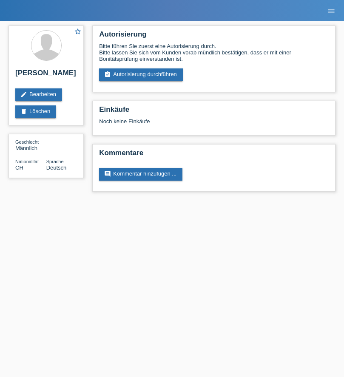 The width and height of the screenshot is (344, 377). What do you see at coordinates (24, 111) in the screenshot?
I see `i: delete` at bounding box center [24, 111].